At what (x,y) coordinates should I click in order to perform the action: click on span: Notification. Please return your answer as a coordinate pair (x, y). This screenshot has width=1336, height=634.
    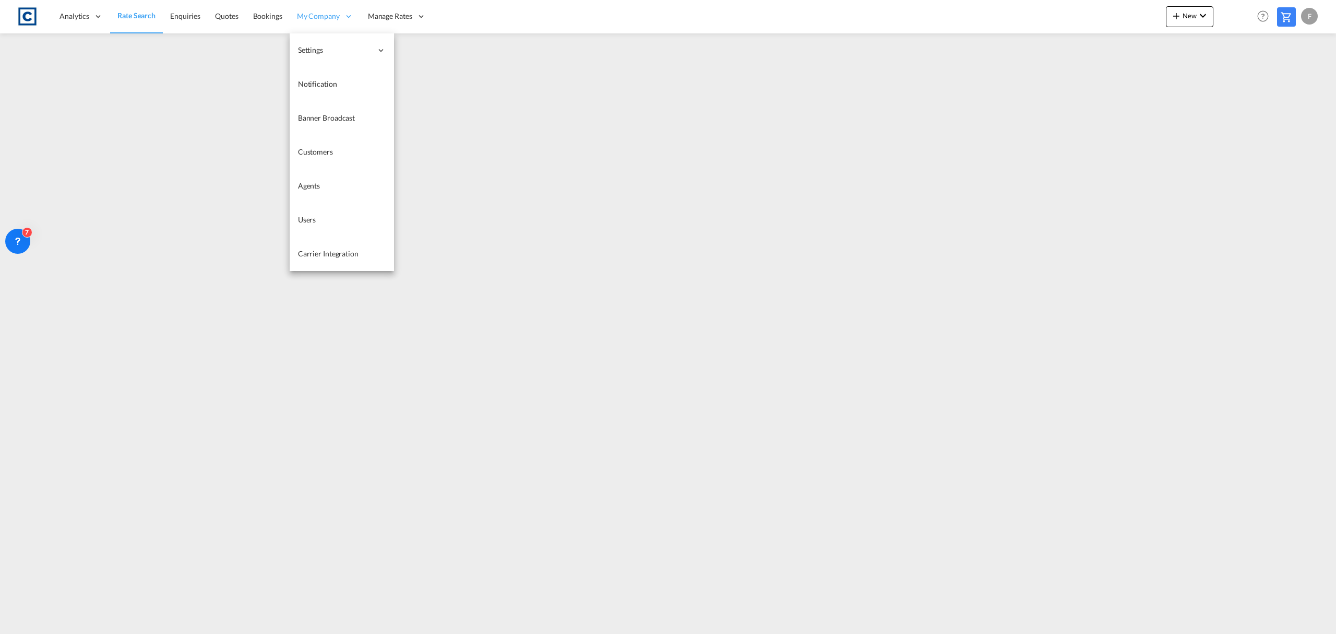
    Looking at the image, I should click on (317, 84).